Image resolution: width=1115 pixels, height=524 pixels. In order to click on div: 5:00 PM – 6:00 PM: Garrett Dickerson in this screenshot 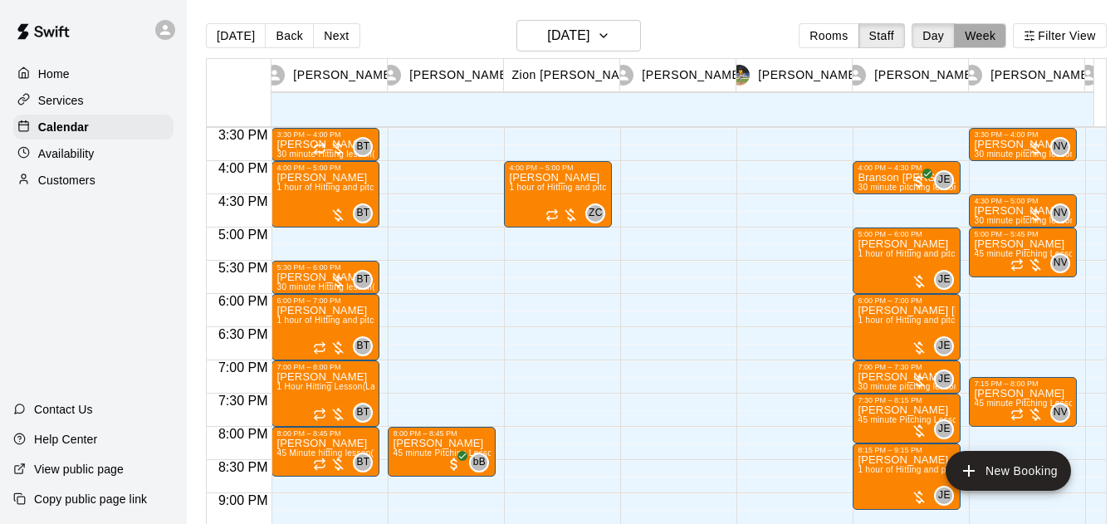, I will do `click(907, 261)`.